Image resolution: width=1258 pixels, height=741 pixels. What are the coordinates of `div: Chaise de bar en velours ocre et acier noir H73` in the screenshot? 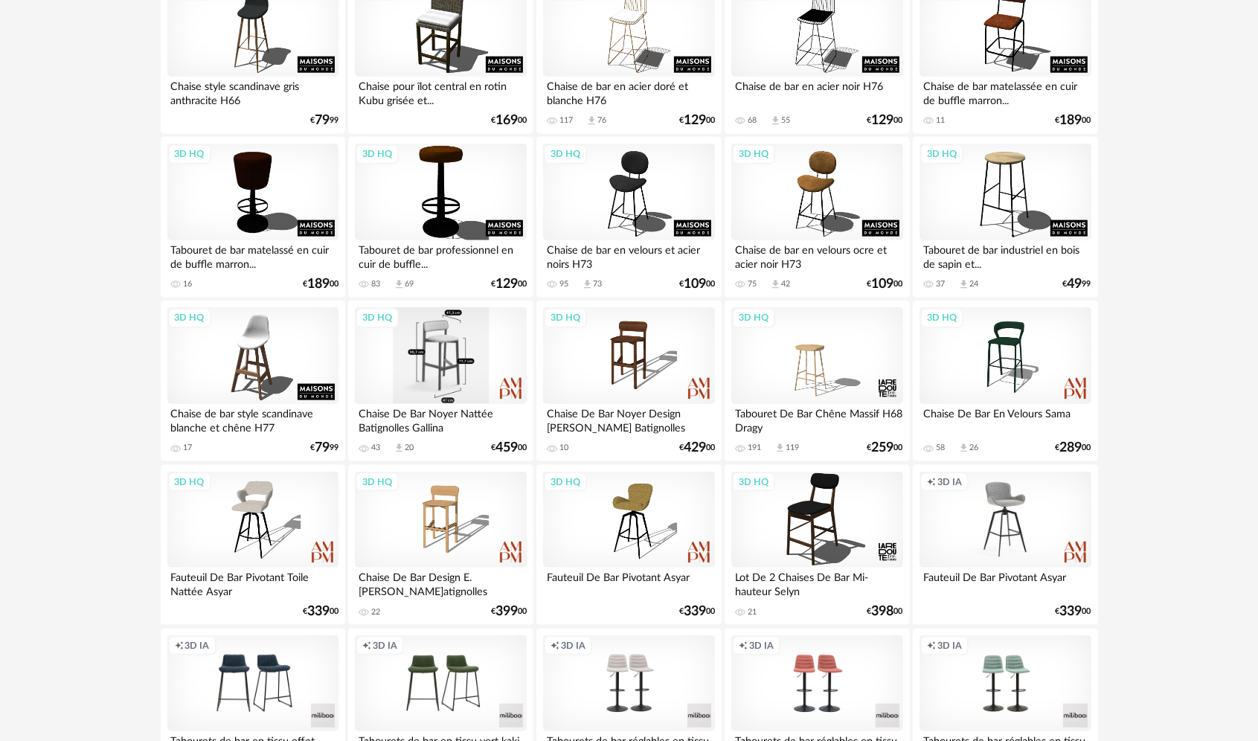 It's located at (817, 255).